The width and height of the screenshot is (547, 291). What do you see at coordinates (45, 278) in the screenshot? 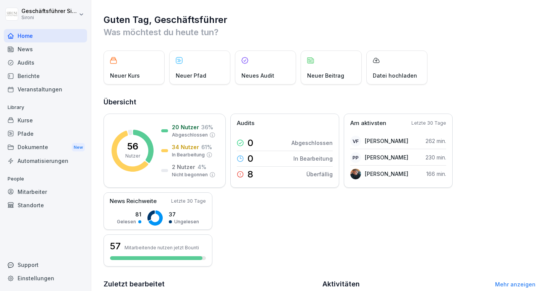
I see `a: Einstellungen` at bounding box center [45, 278].